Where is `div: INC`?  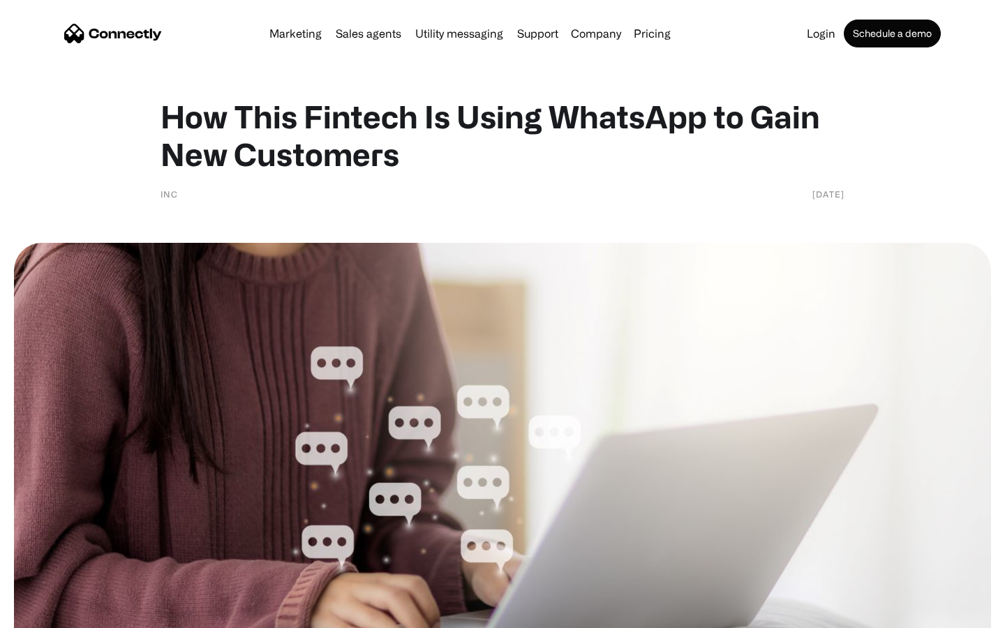
div: INC is located at coordinates (169, 194).